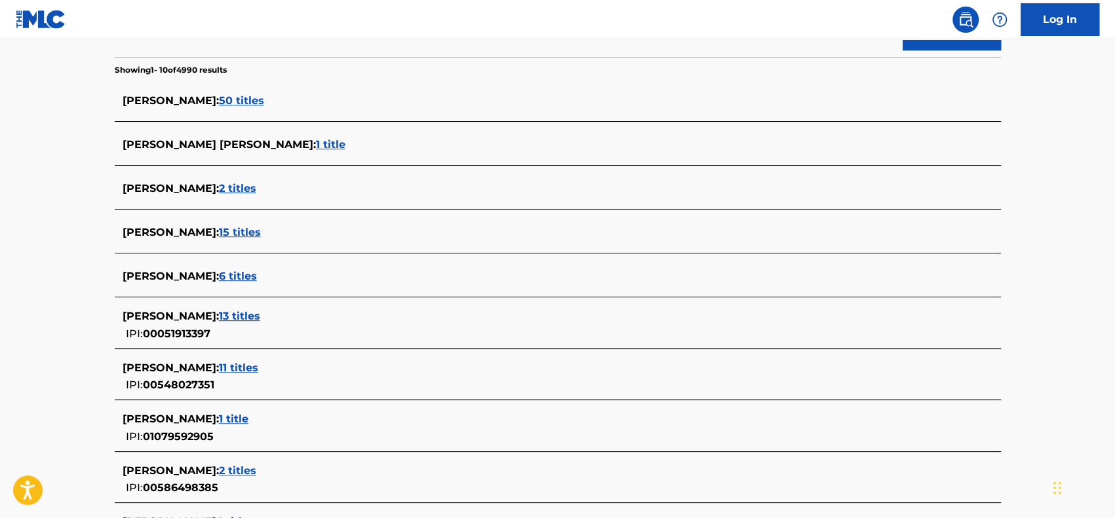 This screenshot has height=518, width=1115. Describe the element at coordinates (1000, 20) in the screenshot. I see `img: help` at that location.